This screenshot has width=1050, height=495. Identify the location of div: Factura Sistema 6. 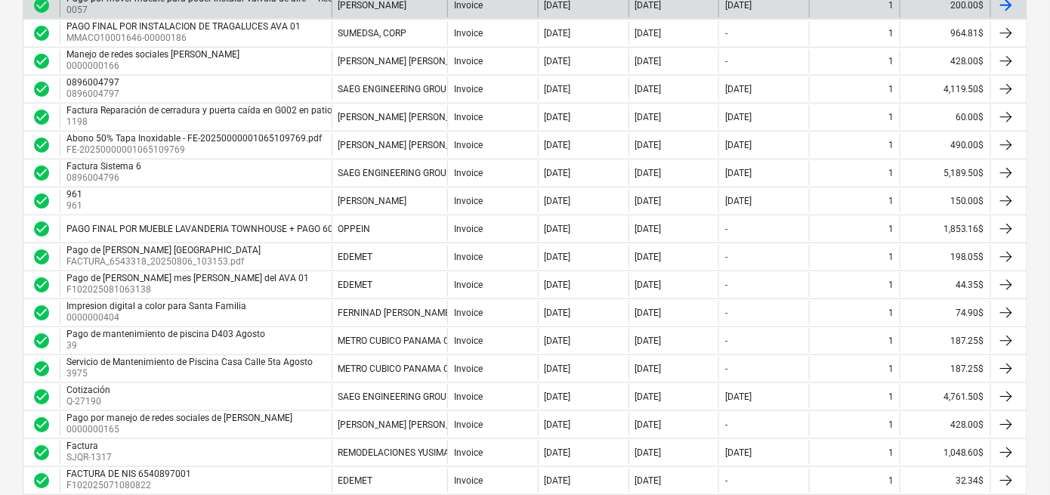
(104, 166).